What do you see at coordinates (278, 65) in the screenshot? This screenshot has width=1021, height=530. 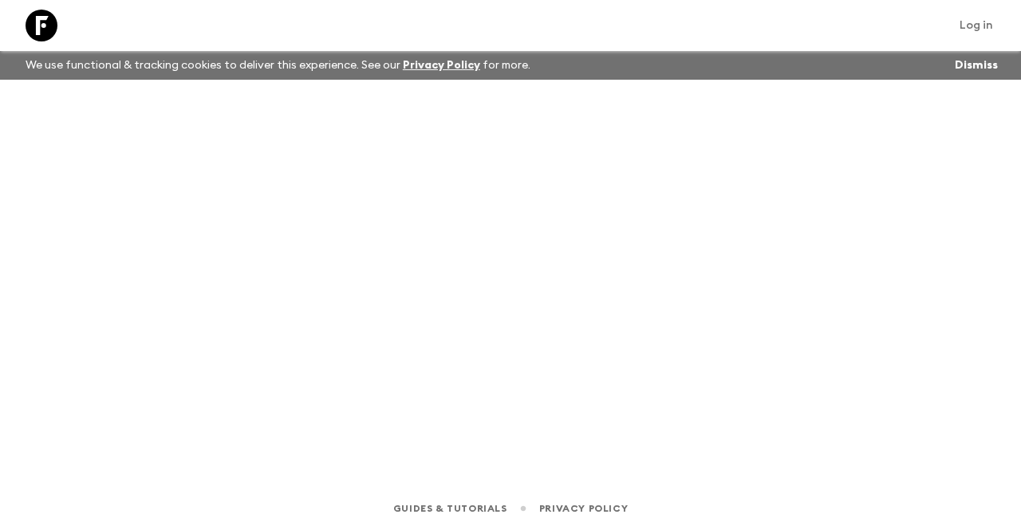 I see `p: We use functional & tracking cookies to deliver this experience. See our for more.` at bounding box center [278, 65].